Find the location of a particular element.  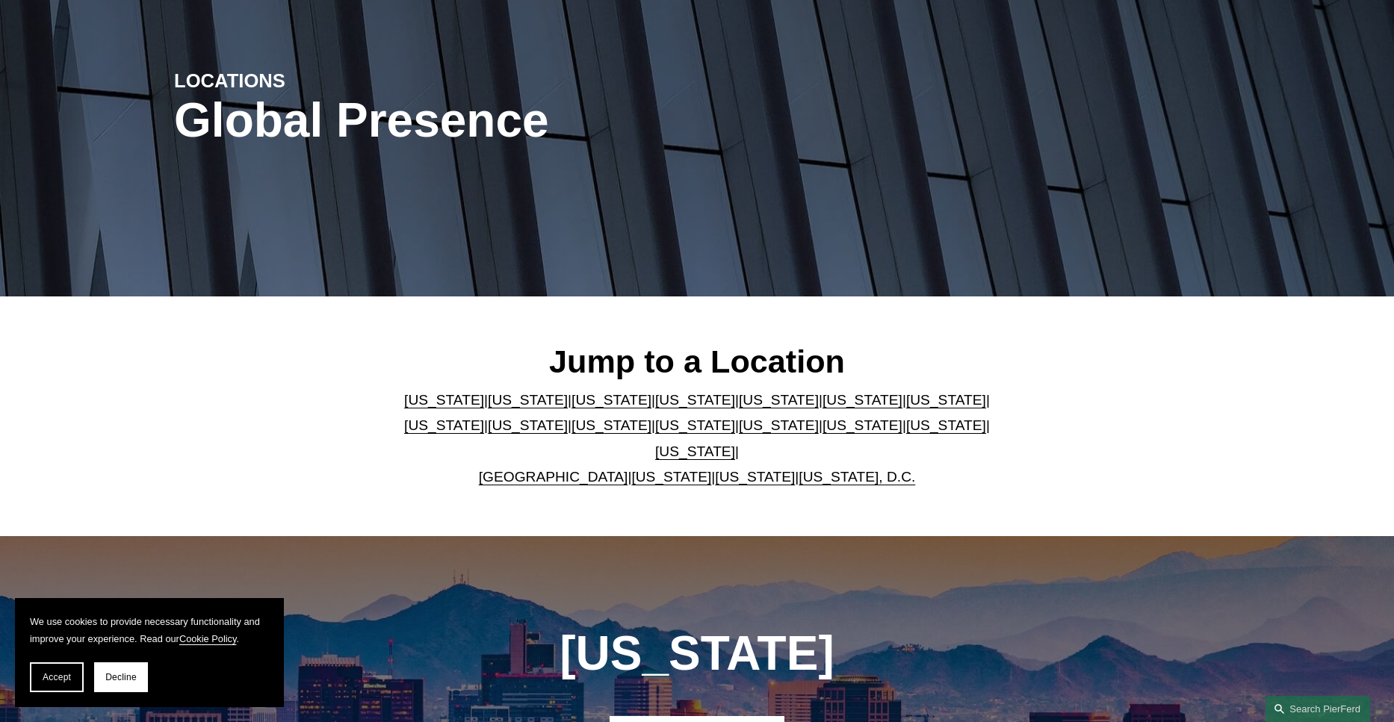

h2: Jump to a Location is located at coordinates (697, 361).